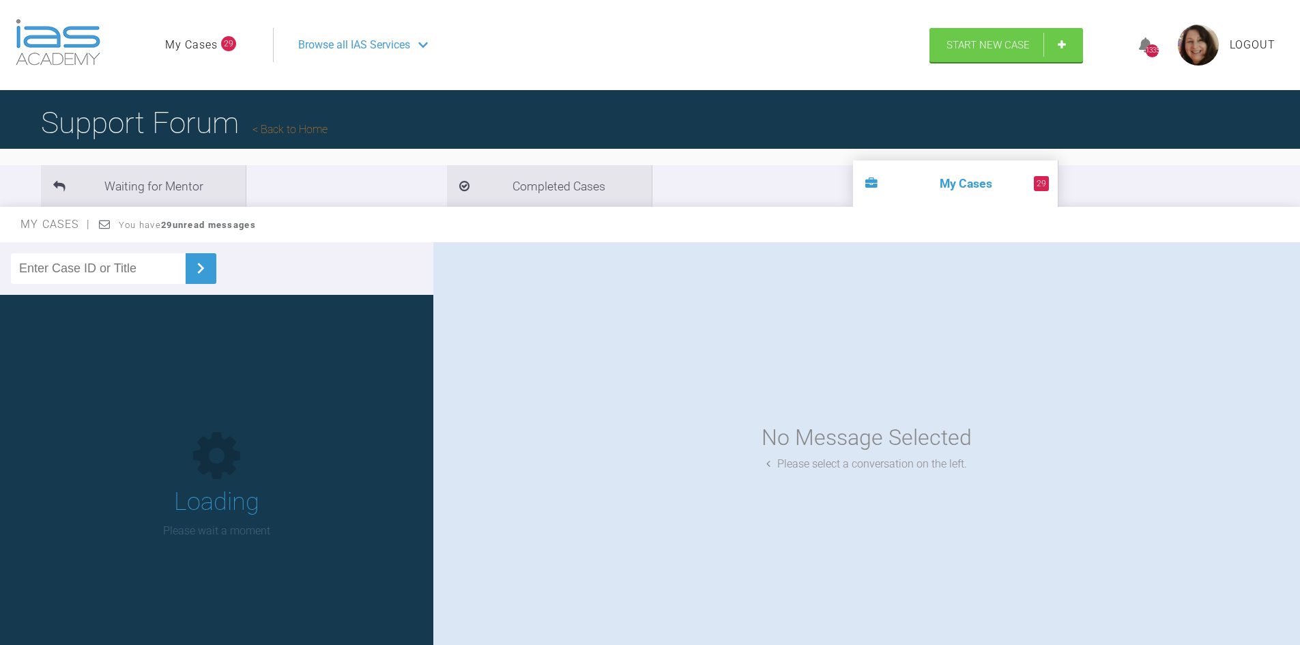 This screenshot has width=1300, height=645. I want to click on a: Start New Case, so click(1006, 45).